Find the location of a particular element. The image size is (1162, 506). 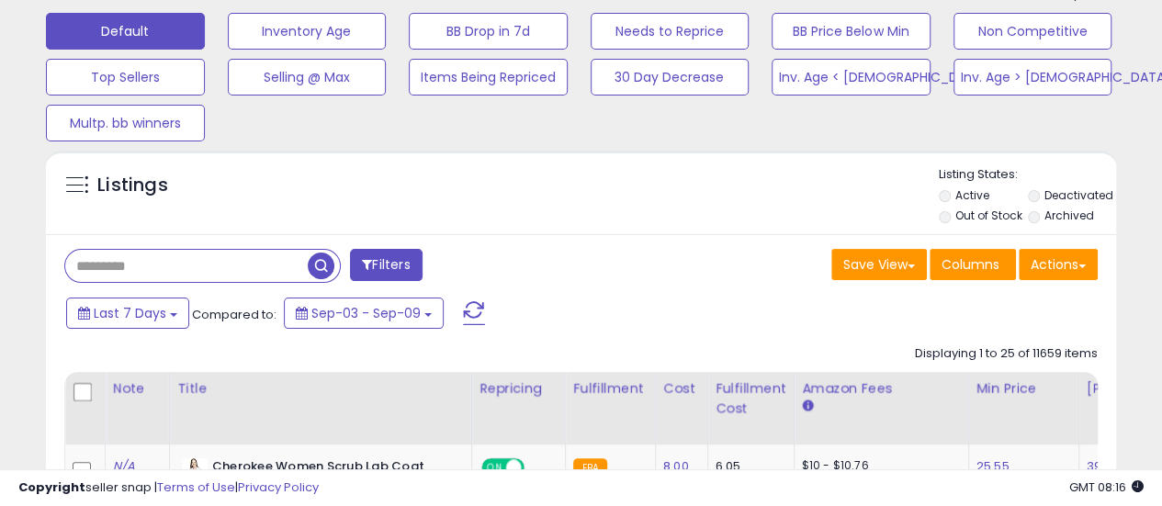

button: Top Sellers is located at coordinates (125, 77).